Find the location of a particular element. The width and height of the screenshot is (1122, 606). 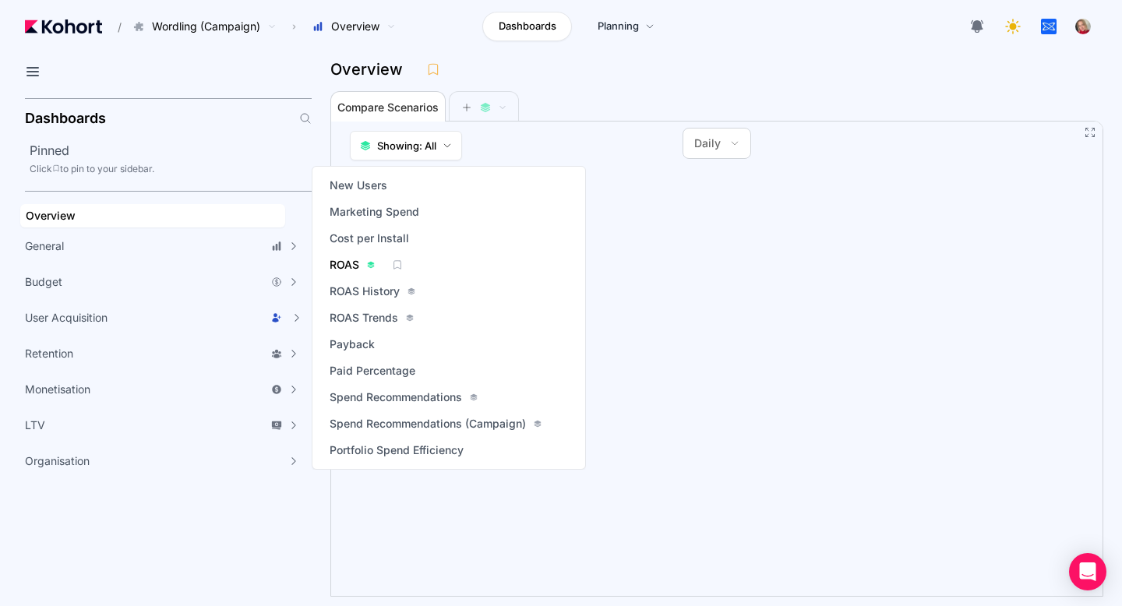

span: Paid Percentage is located at coordinates (373, 371).